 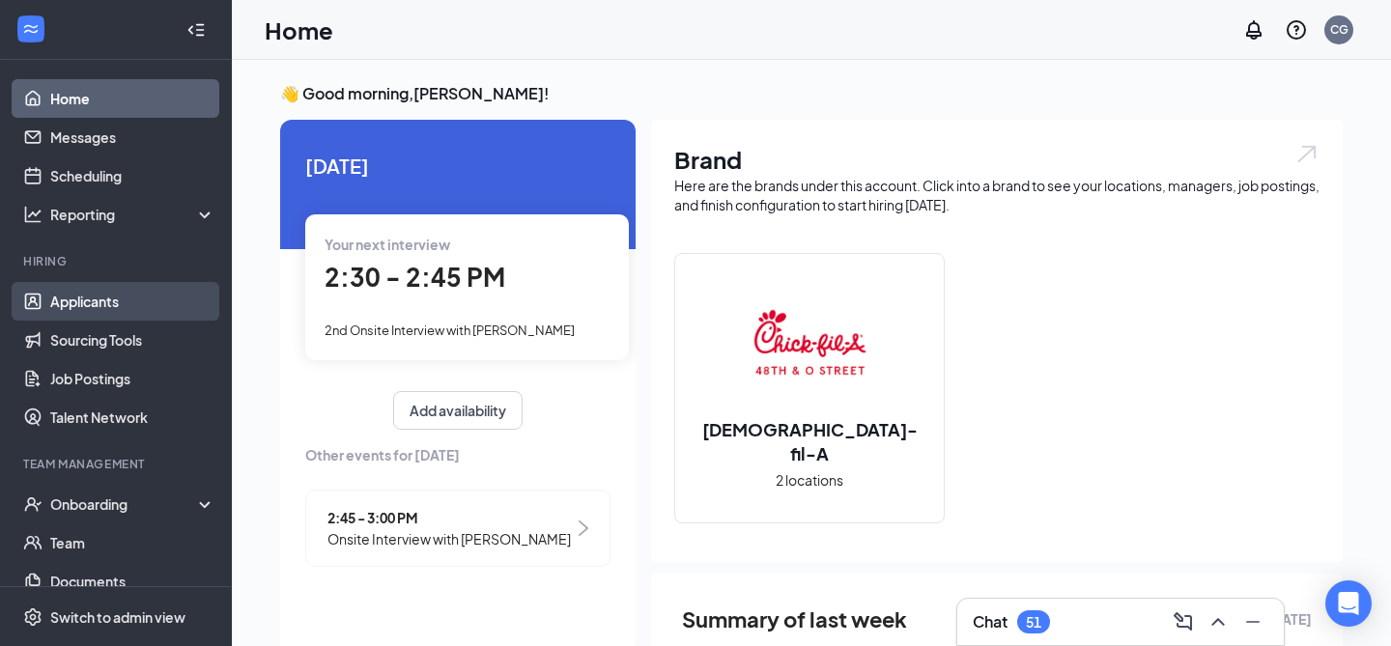 I want to click on button: Minimize, so click(x=1253, y=622).